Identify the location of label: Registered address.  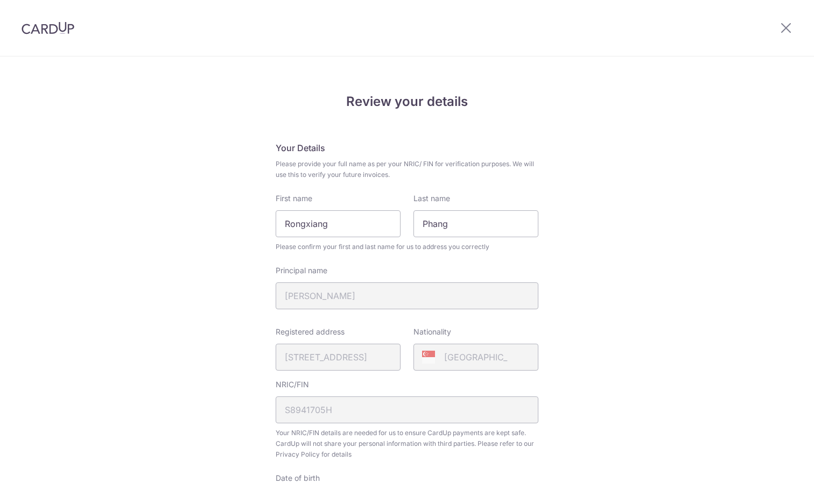
(310, 332).